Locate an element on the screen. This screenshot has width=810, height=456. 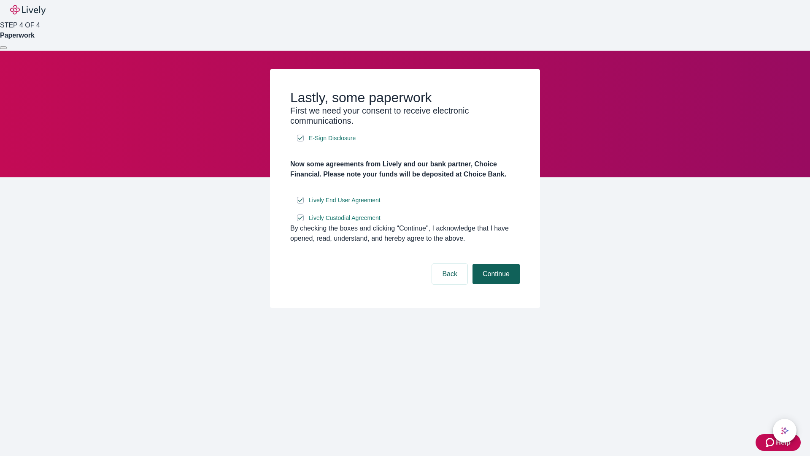
img: Lively is located at coordinates (28, 10).